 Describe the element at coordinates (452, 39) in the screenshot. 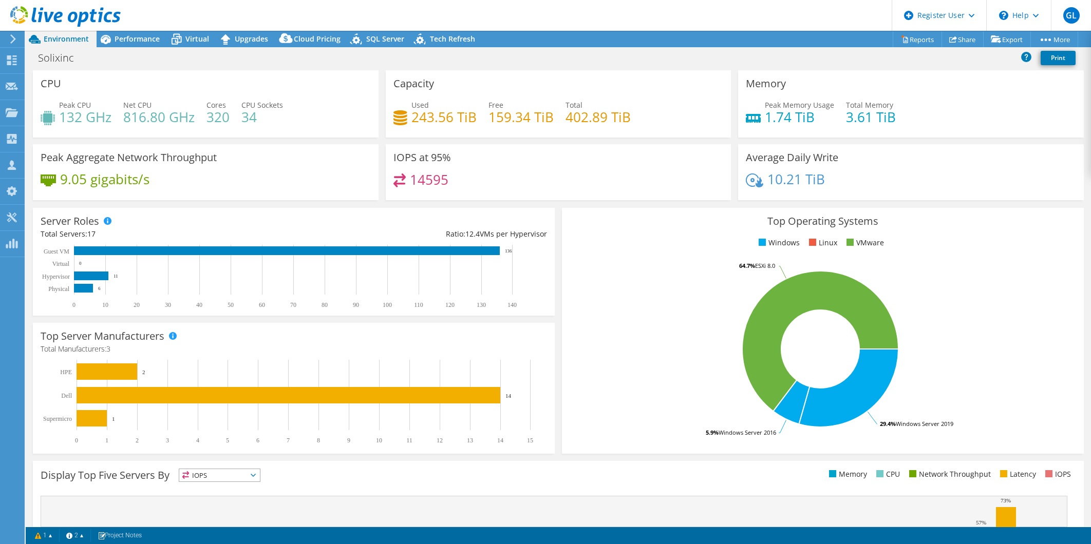

I see `span: Tech Refresh` at that location.